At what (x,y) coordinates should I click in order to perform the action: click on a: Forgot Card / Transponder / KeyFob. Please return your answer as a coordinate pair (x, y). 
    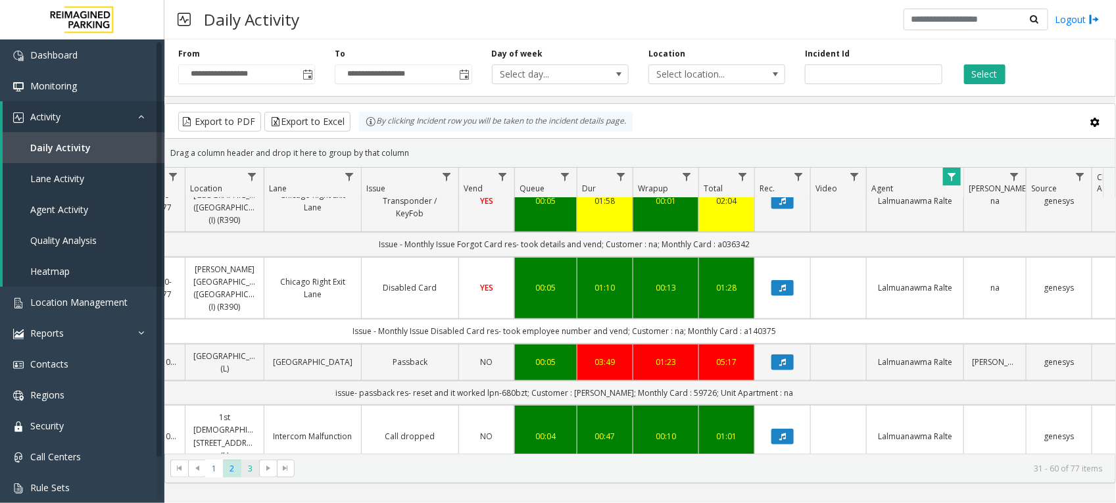
    Looking at the image, I should click on (410, 201).